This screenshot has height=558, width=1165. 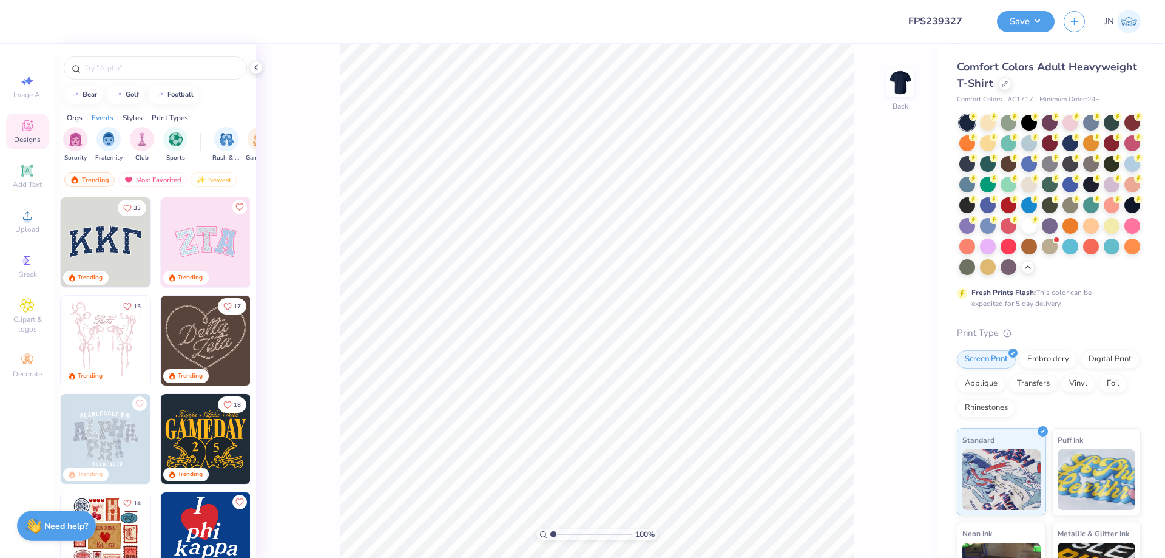 I want to click on div: Events, so click(x=103, y=118).